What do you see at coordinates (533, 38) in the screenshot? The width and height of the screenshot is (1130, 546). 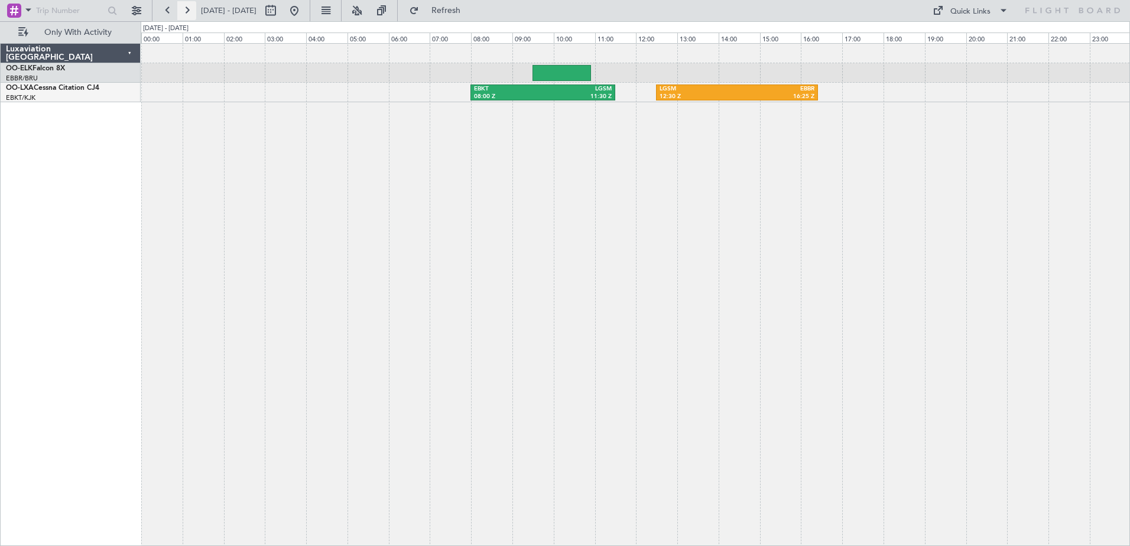 I see `div: 09:00` at bounding box center [533, 38].